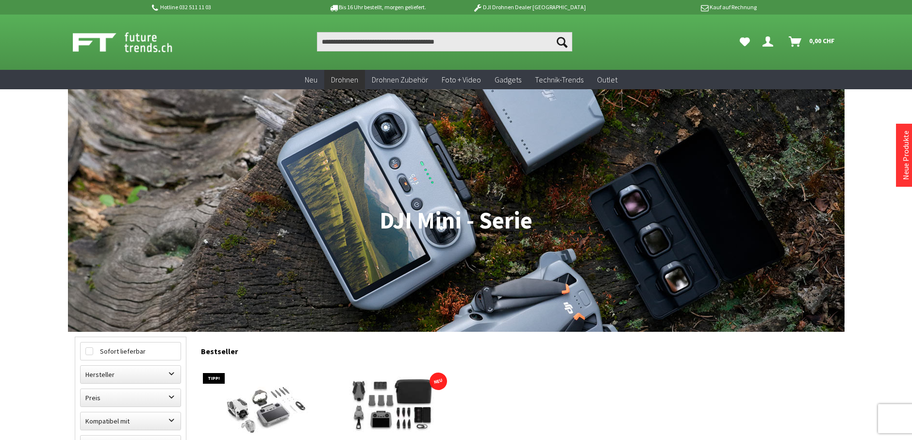 Image resolution: width=912 pixels, height=440 pixels. I want to click on a: Gadgets, so click(508, 80).